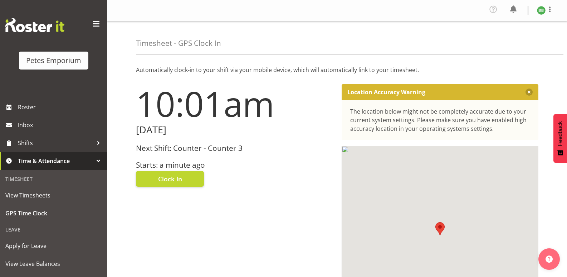  I want to click on div: Petes Emporium, so click(54, 60).